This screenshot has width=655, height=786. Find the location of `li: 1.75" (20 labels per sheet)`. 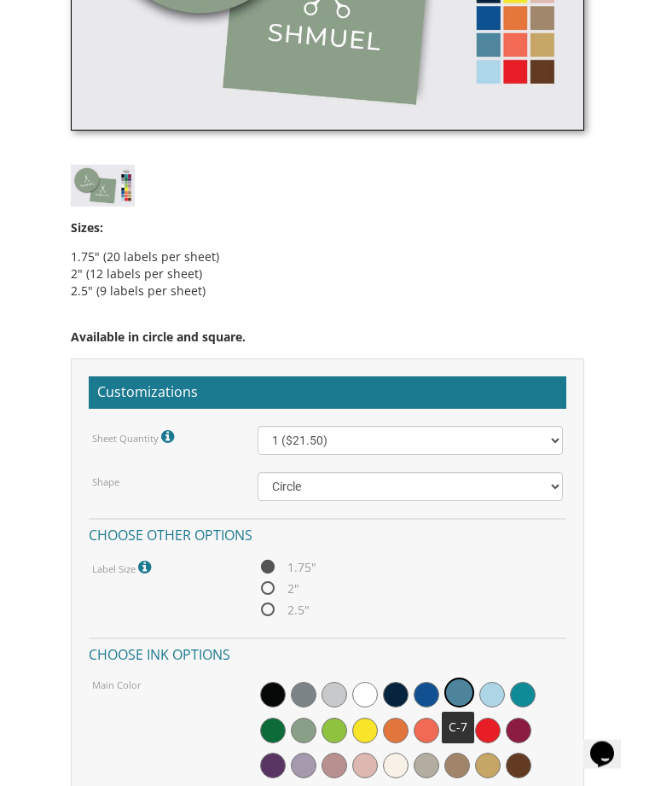

li: 1.75" (20 labels per sheet) is located at coordinates (328, 258).